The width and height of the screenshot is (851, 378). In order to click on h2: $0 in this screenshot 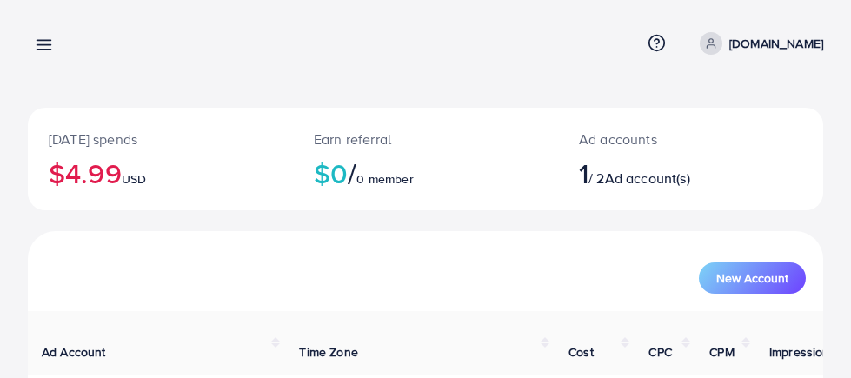, I will do `click(425, 173)`.